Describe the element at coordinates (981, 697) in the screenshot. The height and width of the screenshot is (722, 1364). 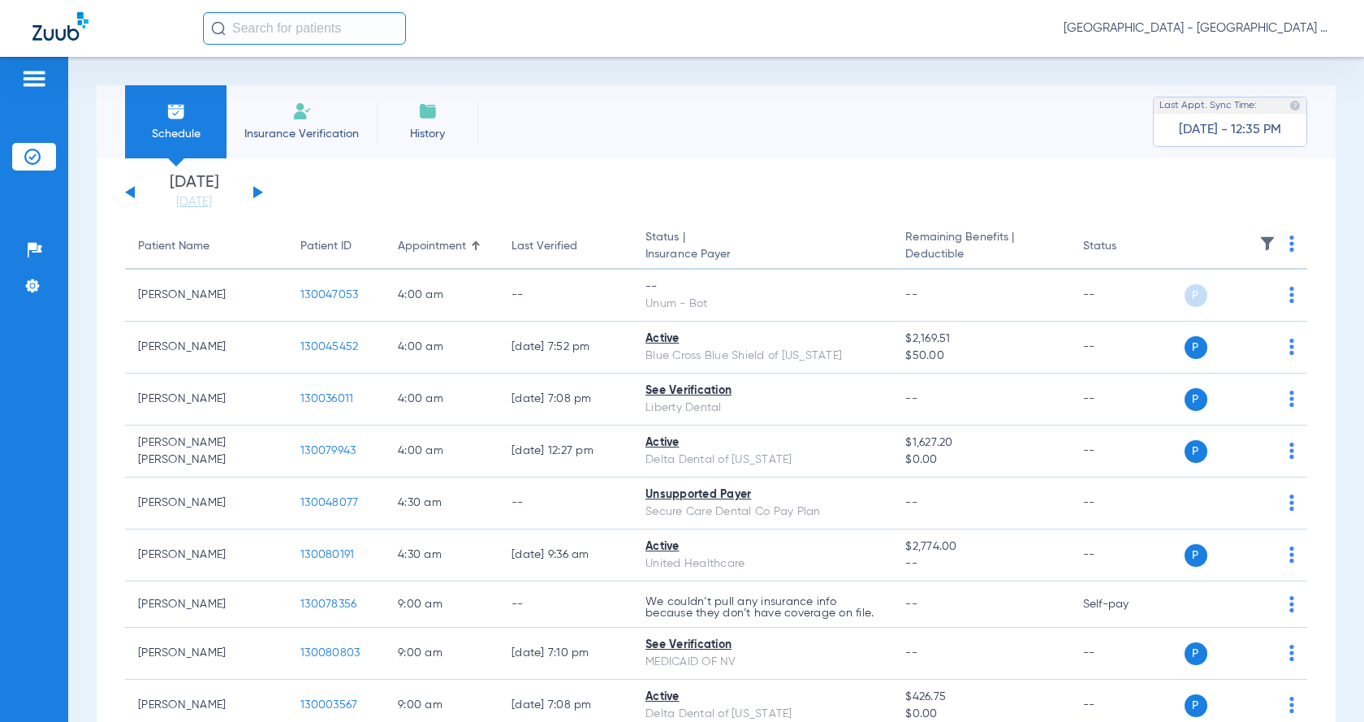
I see `span: $426.75` at that location.